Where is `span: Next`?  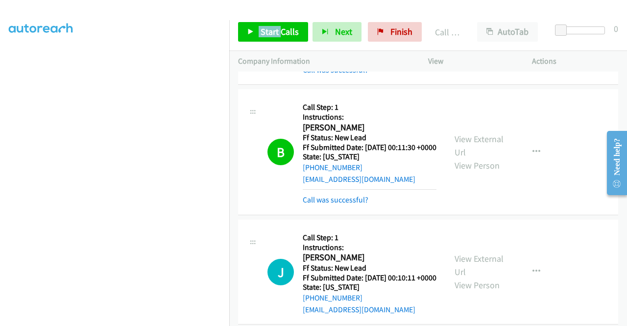 span: Next is located at coordinates (344, 31).